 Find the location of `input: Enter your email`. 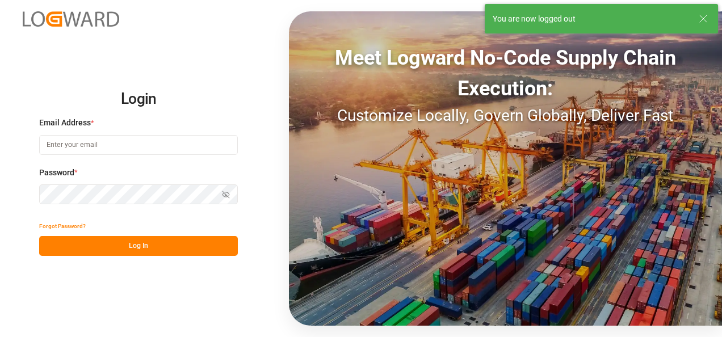

input: Enter your email is located at coordinates (138, 145).